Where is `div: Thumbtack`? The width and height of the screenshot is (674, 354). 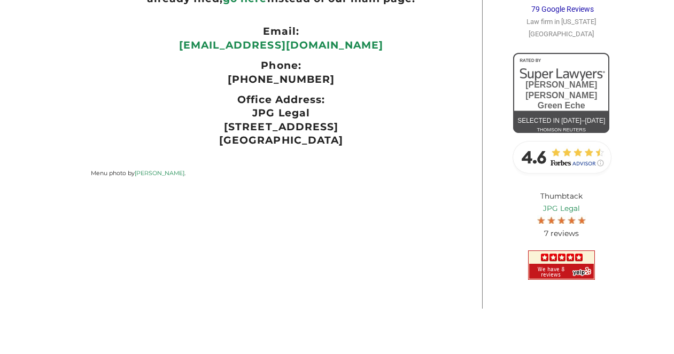
div: Thumbtack is located at coordinates (561, 215).